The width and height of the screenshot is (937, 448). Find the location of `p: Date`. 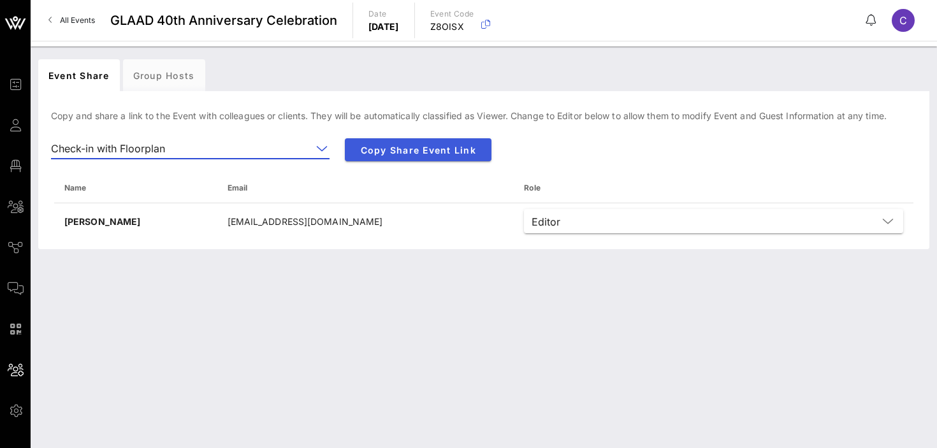

p: Date is located at coordinates (384, 14).